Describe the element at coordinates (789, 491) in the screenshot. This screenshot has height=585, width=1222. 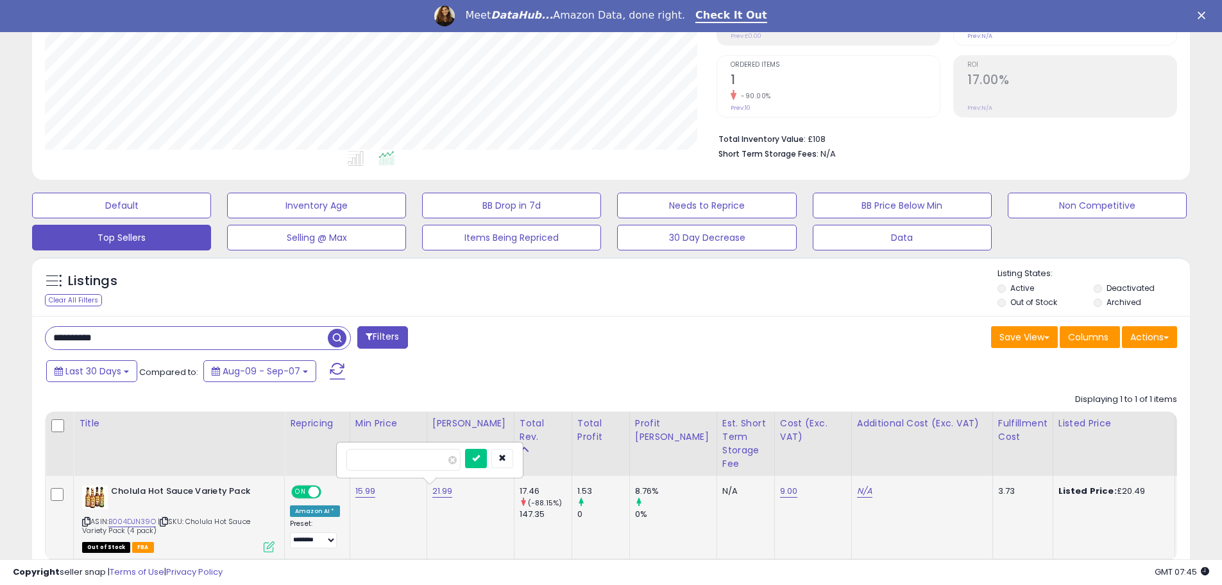
I see `a: 9.00` at that location.